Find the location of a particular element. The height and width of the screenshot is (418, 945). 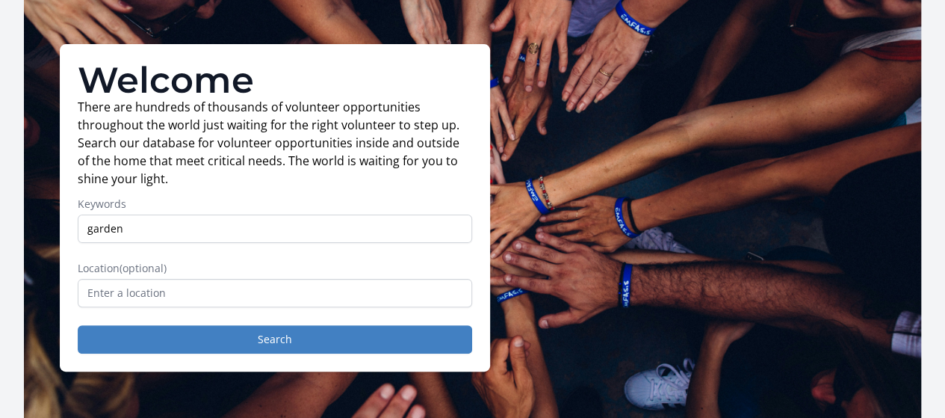

h1: Welcome is located at coordinates (275, 80).